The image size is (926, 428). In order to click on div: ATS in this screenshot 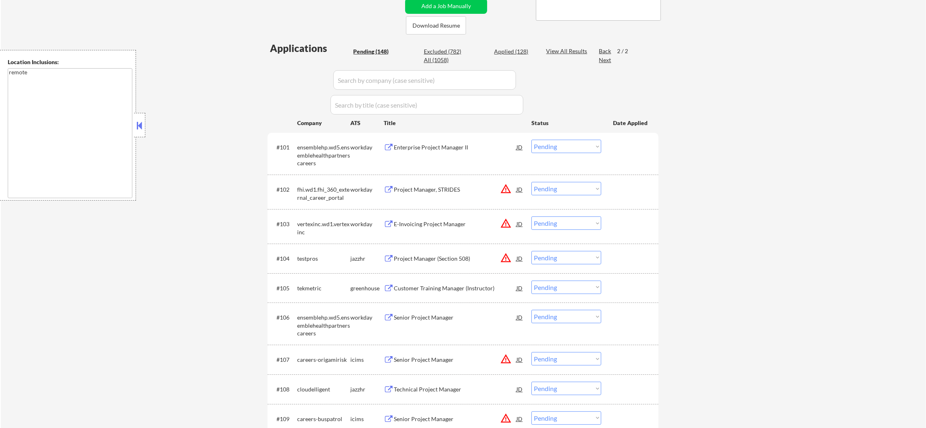, I will do `click(367, 123)`.